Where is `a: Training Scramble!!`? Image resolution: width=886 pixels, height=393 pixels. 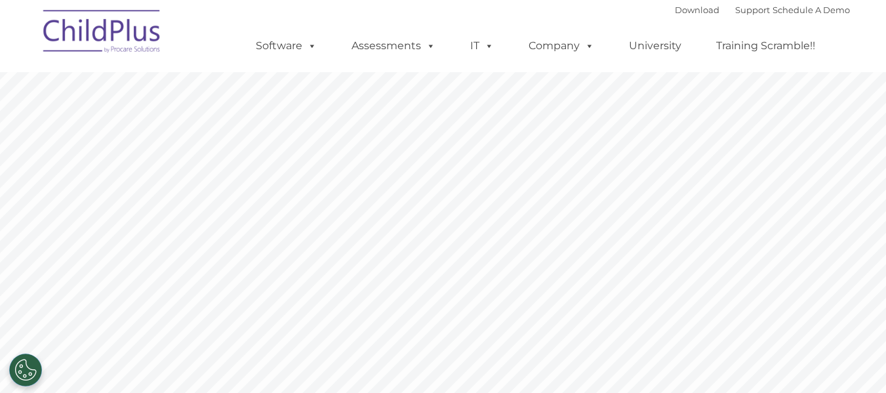 a: Training Scramble!! is located at coordinates (765, 46).